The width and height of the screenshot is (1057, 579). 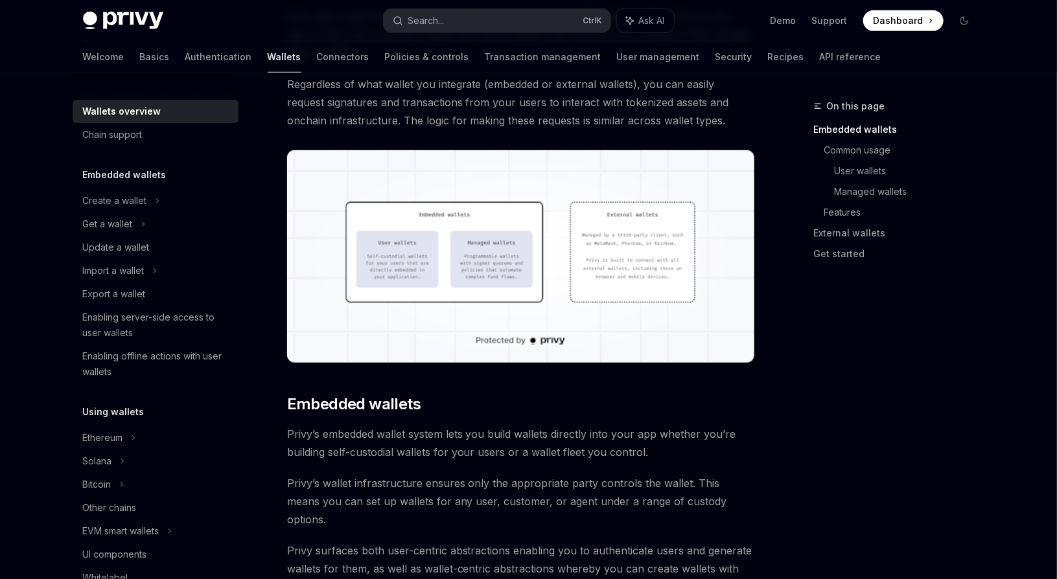 I want to click on a: UI components, so click(x=155, y=555).